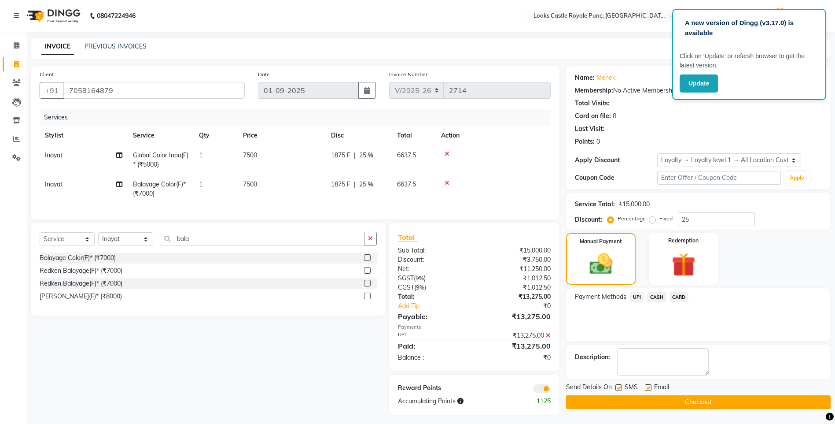 This screenshot has height=424, width=835. I want to click on div: Total Visits:, so click(592, 103).